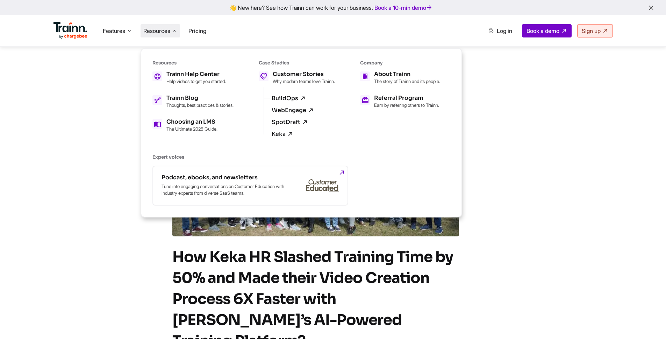 The width and height of the screenshot is (666, 339). I want to click on a: Choosing an LMS The Ultimate 2025 Guide., so click(193, 125).